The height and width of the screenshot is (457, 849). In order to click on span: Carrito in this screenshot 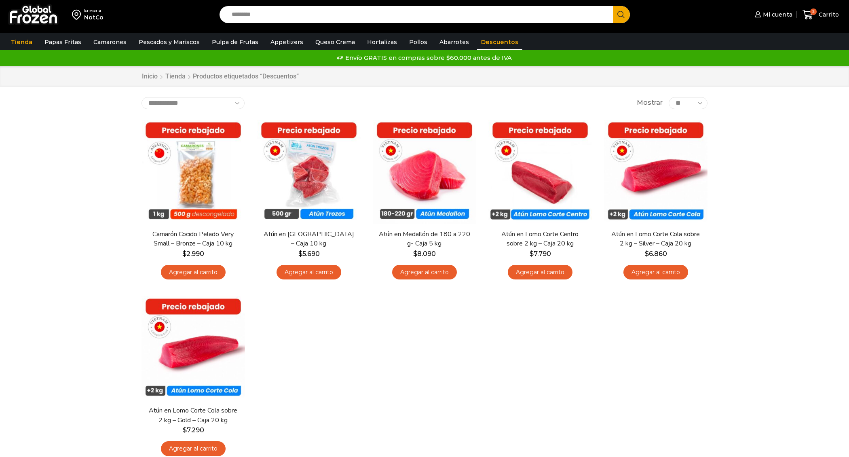, I will do `click(828, 15)`.